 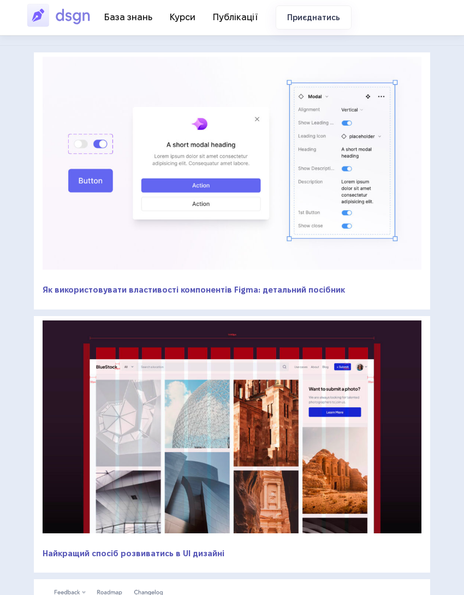 I want to click on img: DSGN Освітньо-професійний простір для амбітних, so click(x=61, y=15).